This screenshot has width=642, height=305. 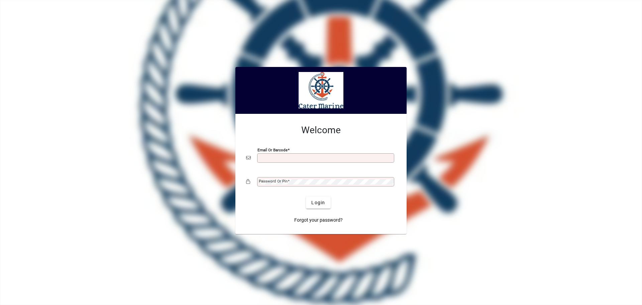 What do you see at coordinates (273, 150) in the screenshot?
I see `mat-label: Email or Barcode` at bounding box center [273, 150].